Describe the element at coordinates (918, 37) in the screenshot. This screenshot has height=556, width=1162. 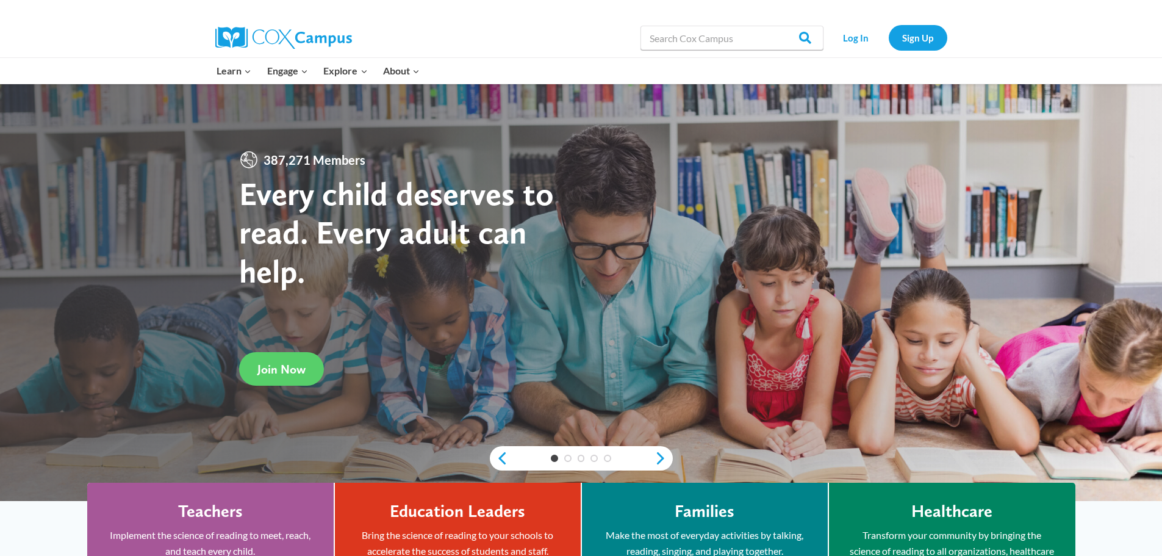
I see `a: Sign Up` at that location.